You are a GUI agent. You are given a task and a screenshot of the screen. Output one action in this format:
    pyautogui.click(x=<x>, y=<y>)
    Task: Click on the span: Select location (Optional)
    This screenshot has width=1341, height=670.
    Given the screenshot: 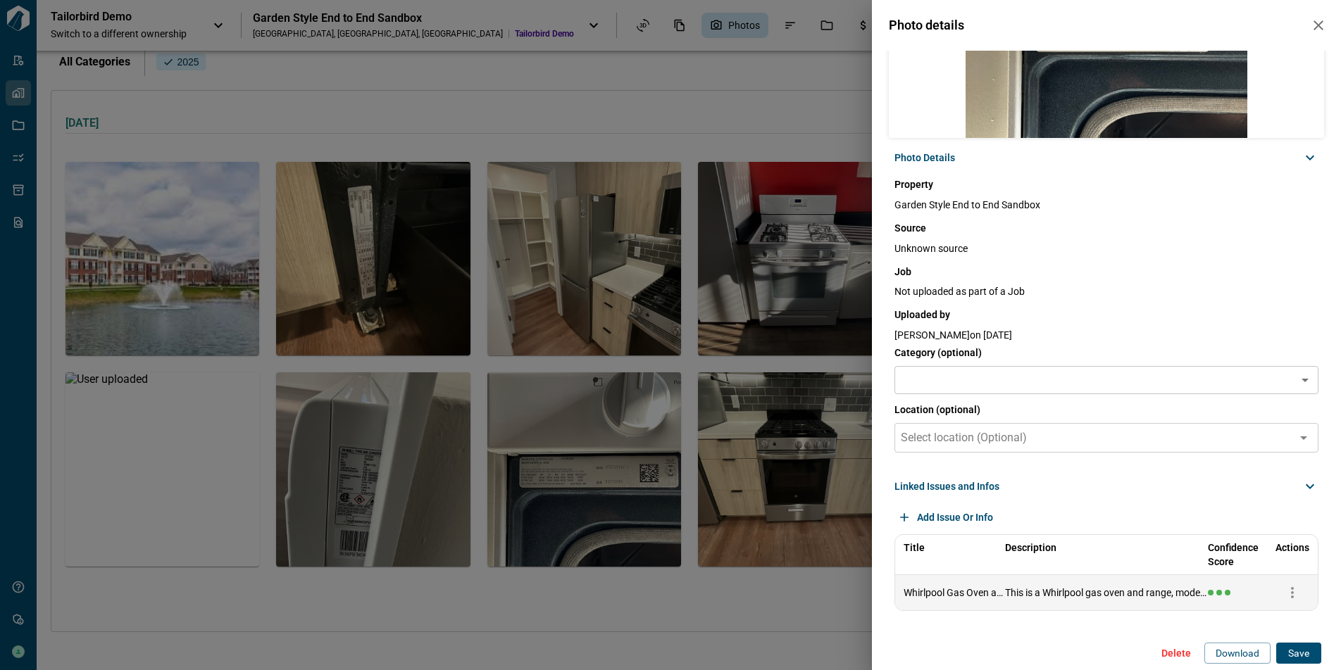 What is the action you would take?
    pyautogui.click(x=963, y=438)
    